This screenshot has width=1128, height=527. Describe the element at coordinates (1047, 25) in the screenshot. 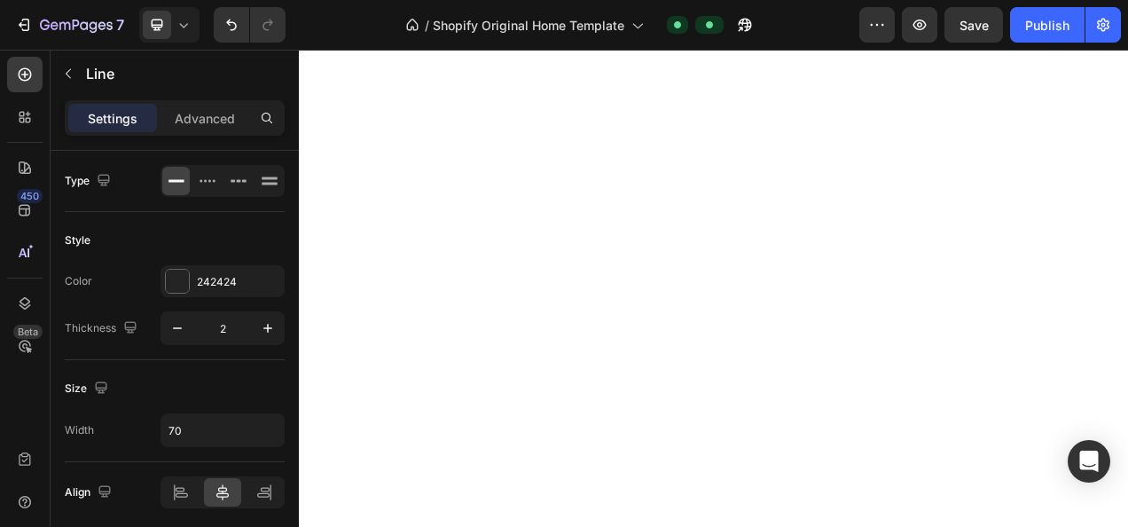

I see `button: Publish` at that location.